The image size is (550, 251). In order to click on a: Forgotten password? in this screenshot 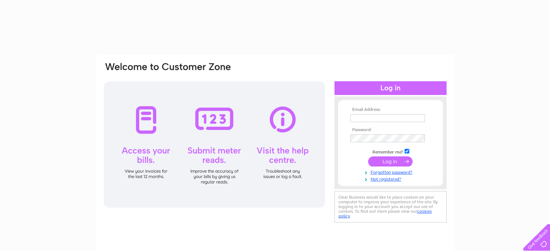, I will do `click(391, 172)`.